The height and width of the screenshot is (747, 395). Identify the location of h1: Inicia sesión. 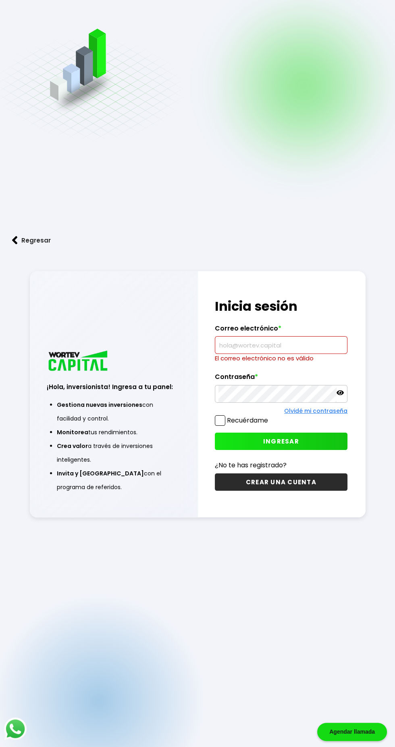
(282, 306).